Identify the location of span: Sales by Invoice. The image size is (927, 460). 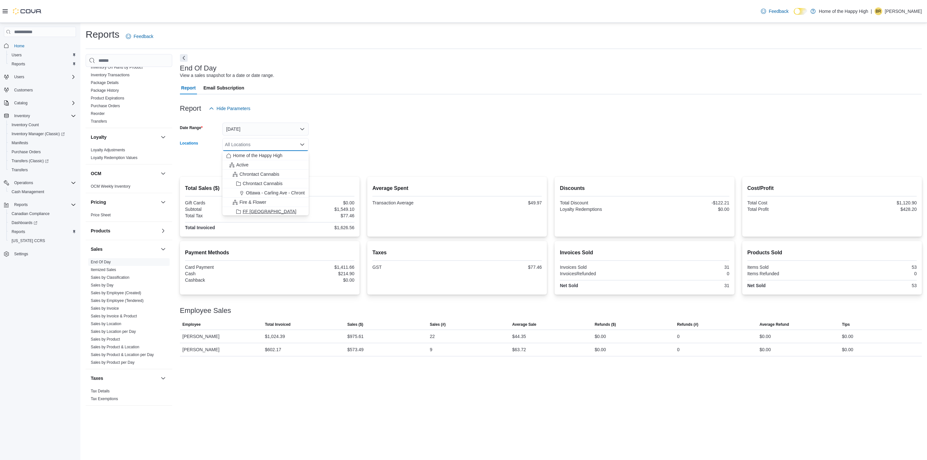
(105, 308).